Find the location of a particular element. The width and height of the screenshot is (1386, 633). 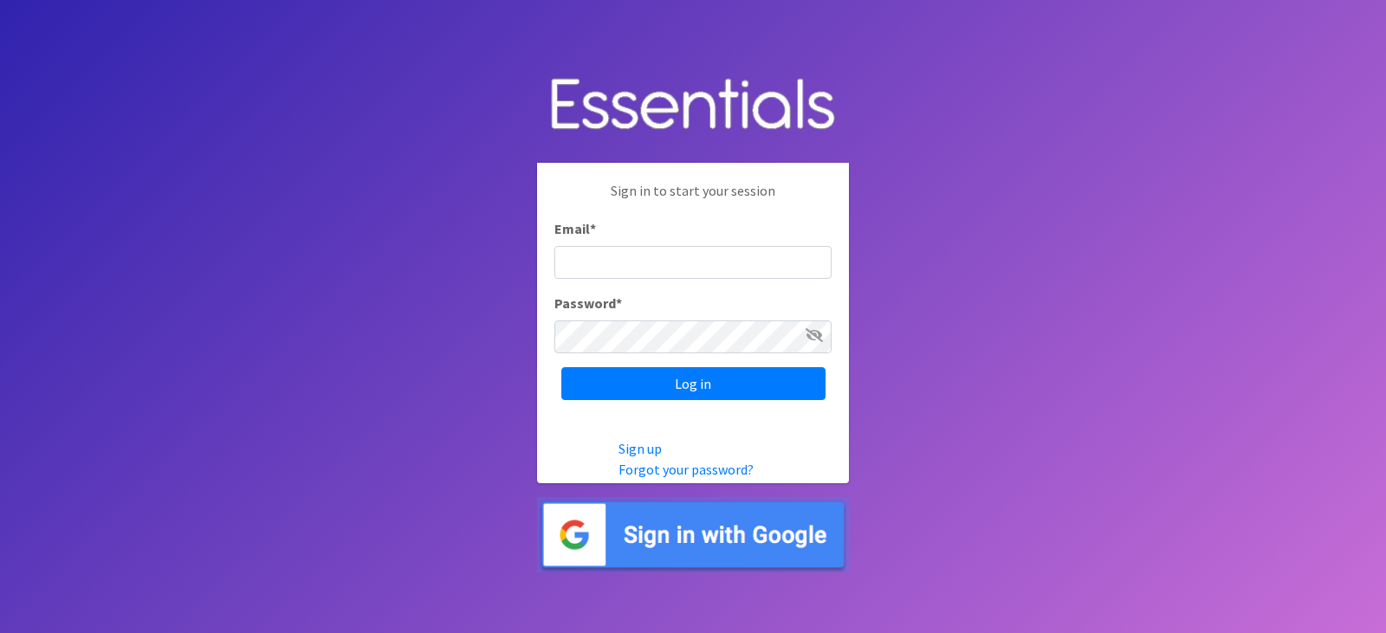

label: Password is located at coordinates (588, 303).